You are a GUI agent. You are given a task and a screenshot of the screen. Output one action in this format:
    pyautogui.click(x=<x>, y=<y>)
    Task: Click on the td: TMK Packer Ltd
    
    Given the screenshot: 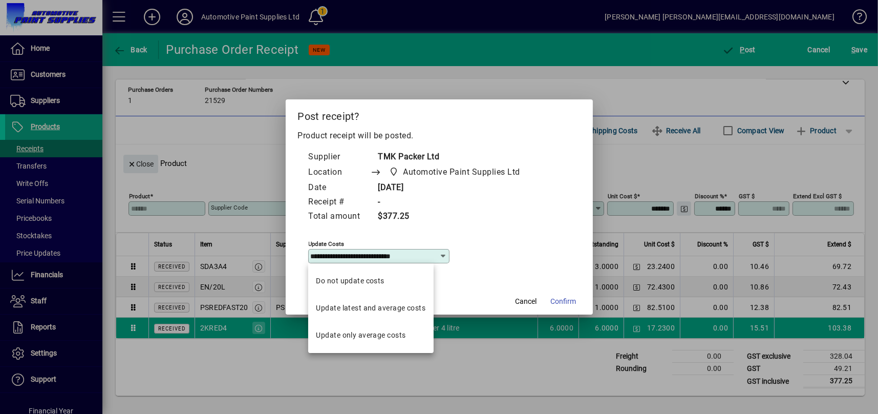 What is the action you would take?
    pyautogui.click(x=455, y=157)
    